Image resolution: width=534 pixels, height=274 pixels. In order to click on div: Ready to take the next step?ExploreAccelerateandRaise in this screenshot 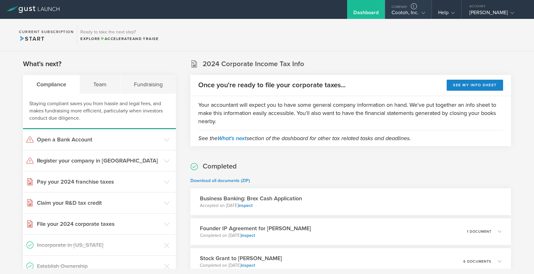, I will do `click(119, 35)`.